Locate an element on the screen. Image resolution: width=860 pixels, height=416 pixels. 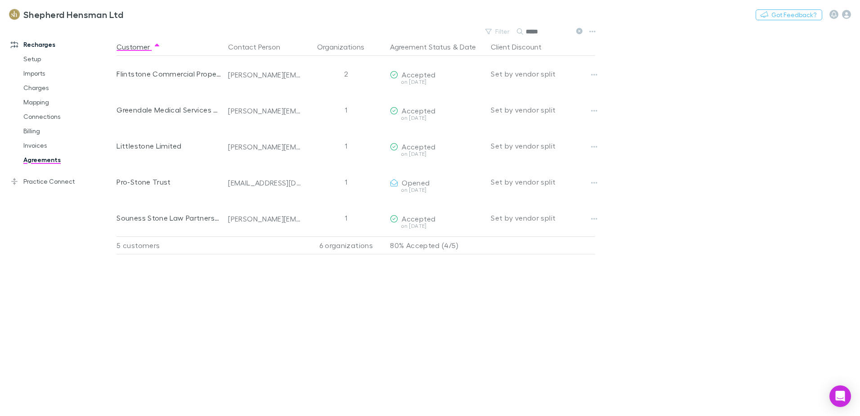
div: 6 organizations is located at coordinates (346, 245).